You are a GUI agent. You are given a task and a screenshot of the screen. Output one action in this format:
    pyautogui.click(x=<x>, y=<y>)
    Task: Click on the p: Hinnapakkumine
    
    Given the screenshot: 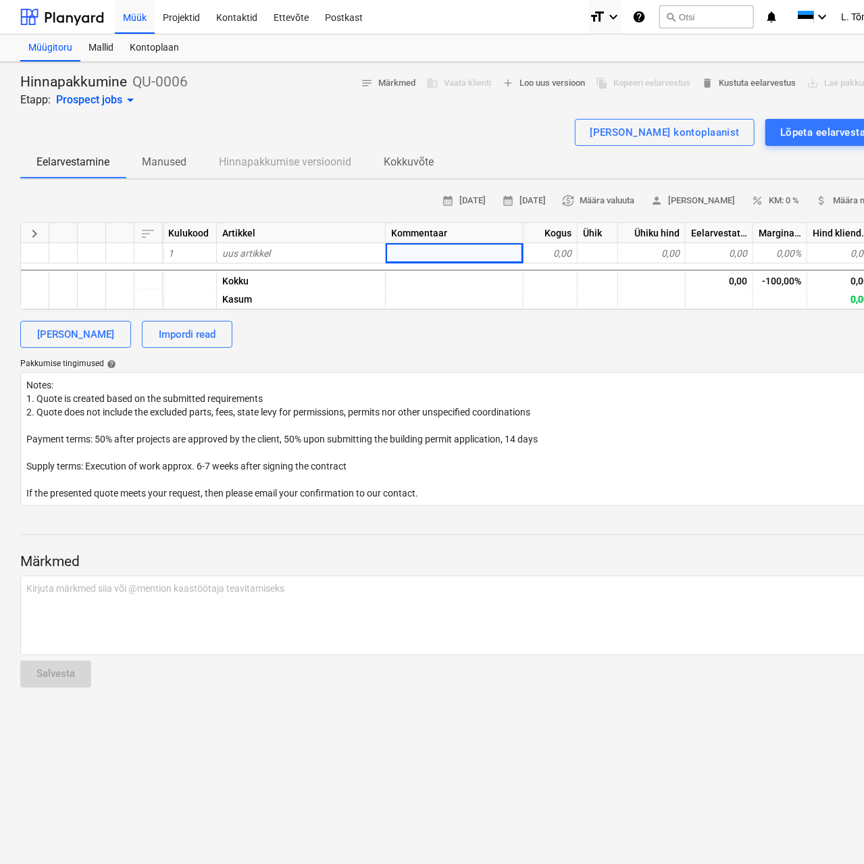 What is the action you would take?
    pyautogui.click(x=74, y=82)
    